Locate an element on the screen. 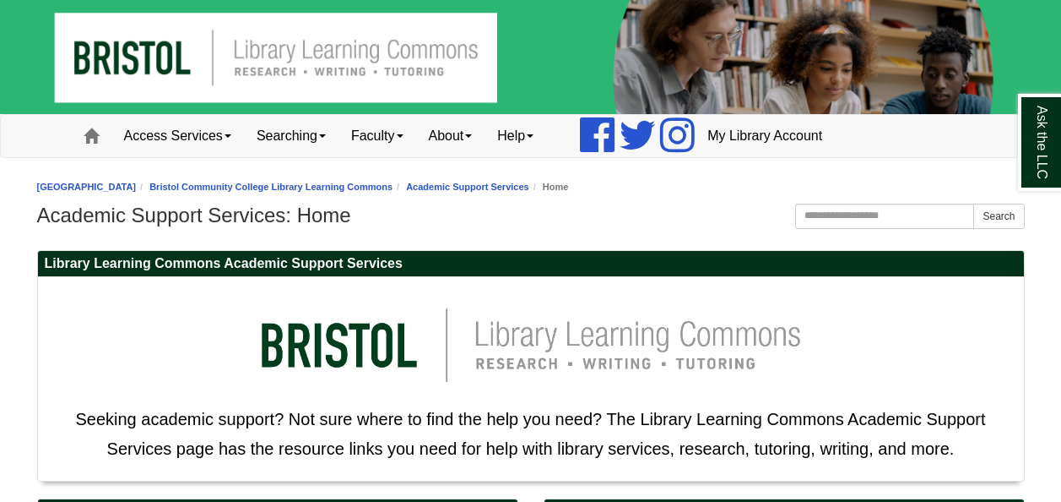 The height and width of the screenshot is (502, 1061). span: Seeking academic support? Not sure where to find the help you need? The Library Learning Commons ... is located at coordinates (530, 433).